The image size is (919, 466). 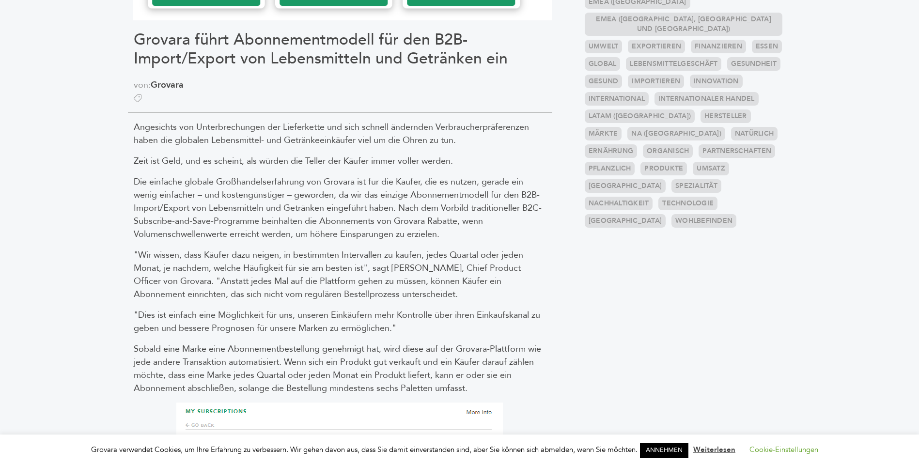 I want to click on span: Angesichts von Unterbrechungen der Lieferkette und sich schnell ändernden Verbraucherpräferenzen ..., so click(x=331, y=134).